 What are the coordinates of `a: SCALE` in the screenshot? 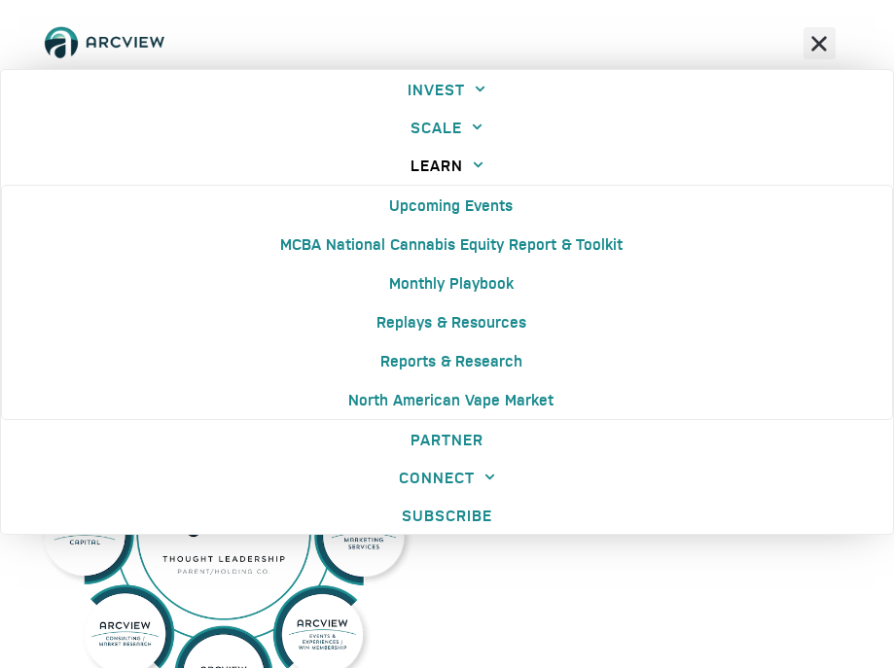 It's located at (446, 126).